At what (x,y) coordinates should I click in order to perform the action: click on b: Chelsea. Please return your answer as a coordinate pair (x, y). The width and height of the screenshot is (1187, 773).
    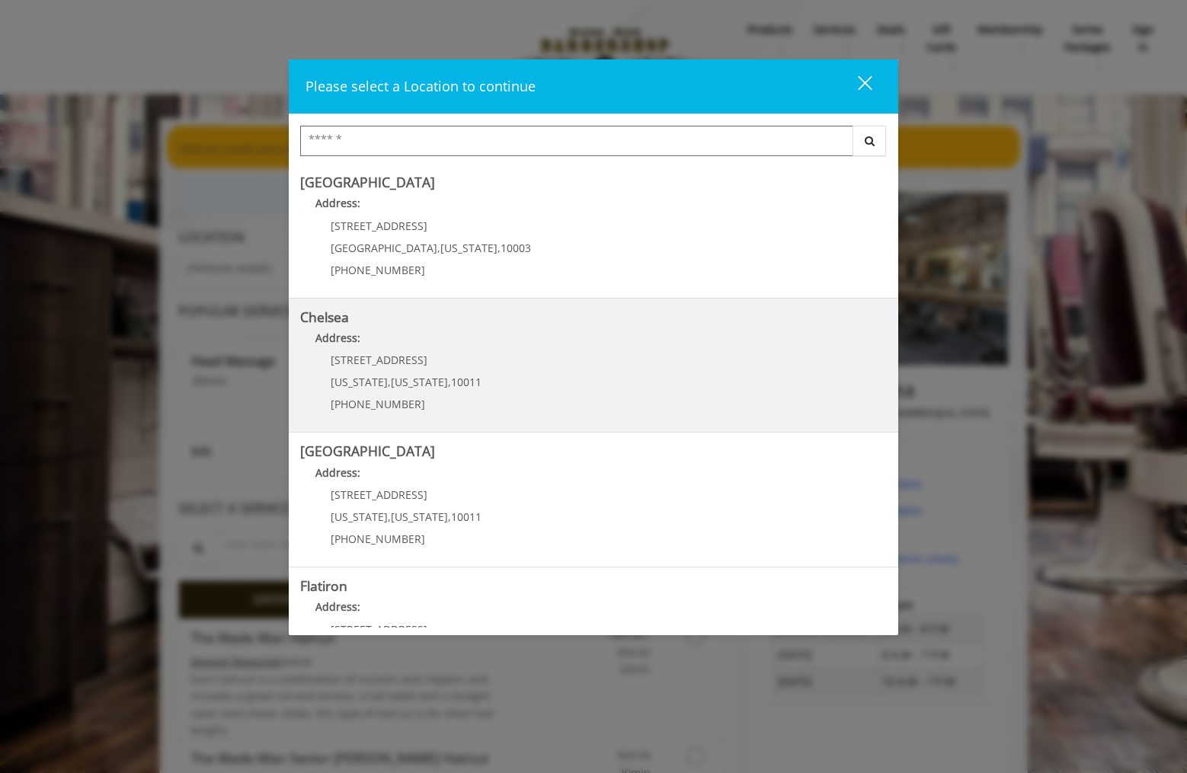
    Looking at the image, I should click on (324, 317).